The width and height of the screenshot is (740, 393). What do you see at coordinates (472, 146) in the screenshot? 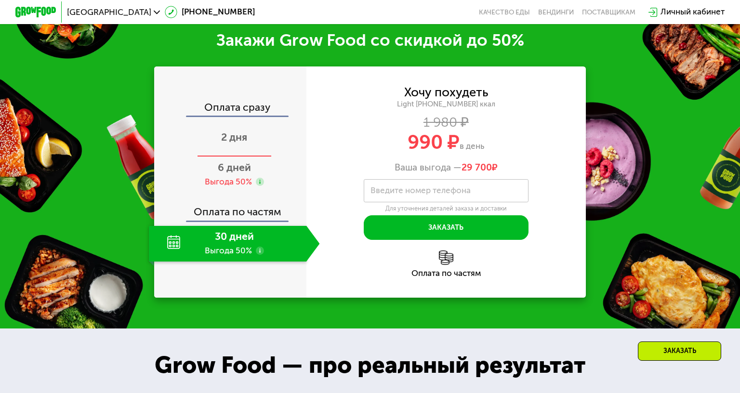
I see `span: в день` at bounding box center [472, 146].